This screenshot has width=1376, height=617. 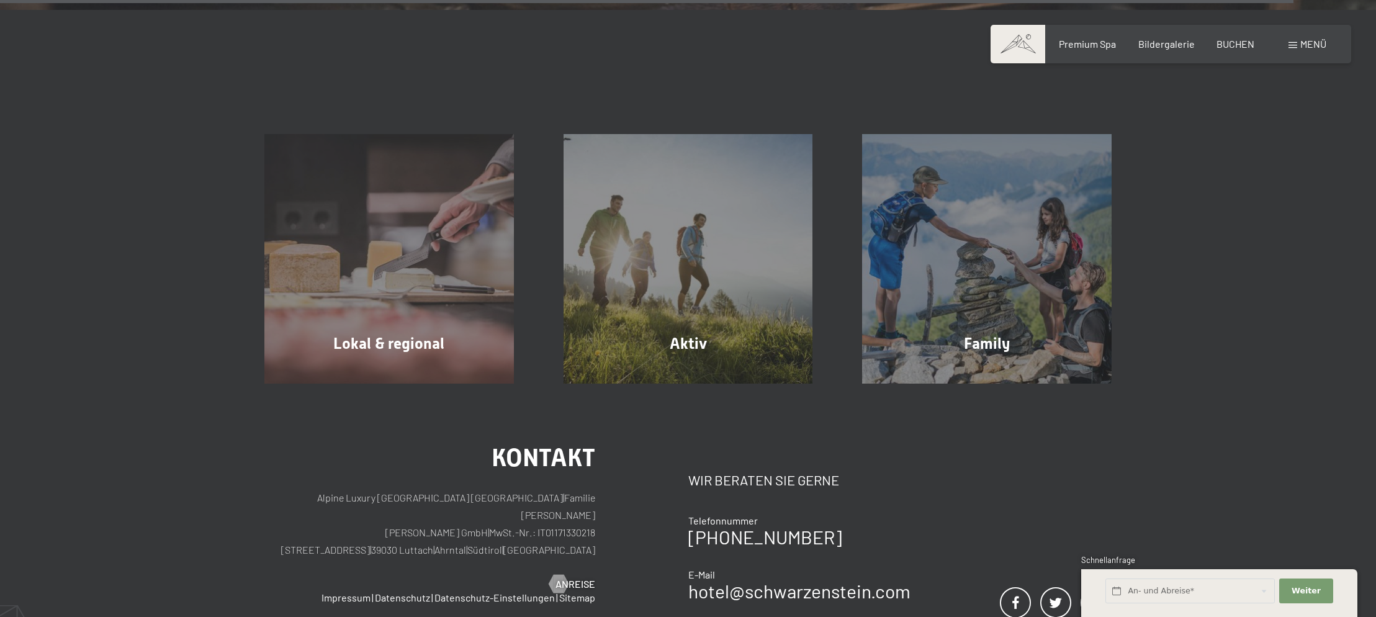 I want to click on span: Weiter, so click(x=1306, y=591).